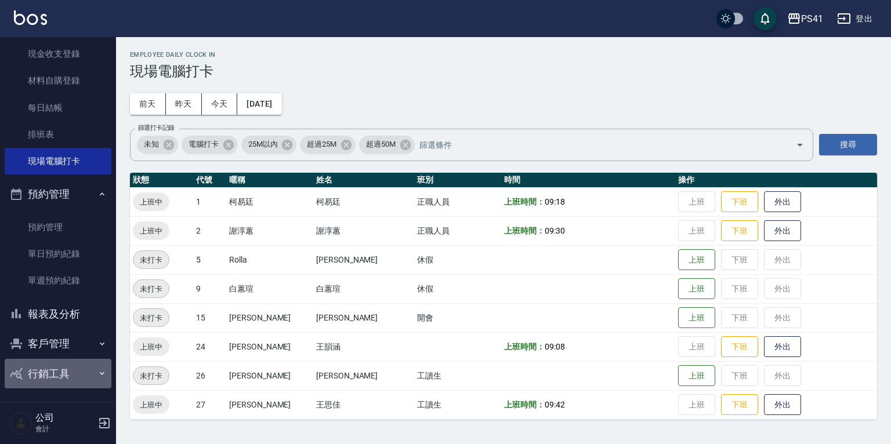 This screenshot has width=891, height=444. I want to click on button: PS41, so click(805, 19).